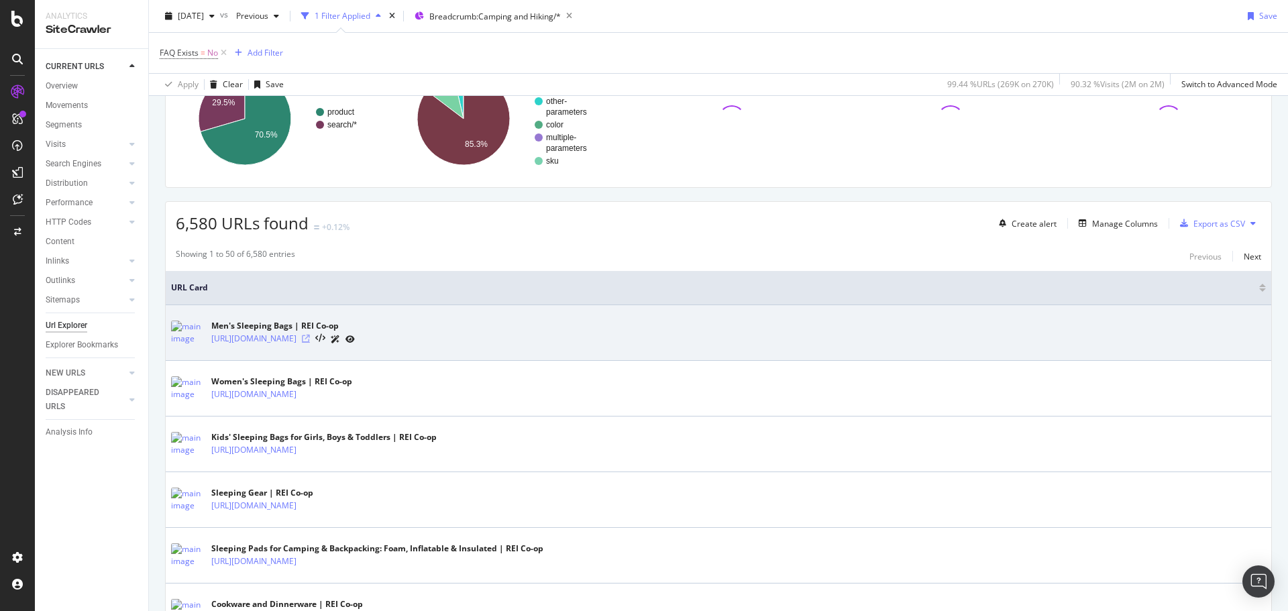 The height and width of the screenshot is (611, 1288). What do you see at coordinates (561, 137) in the screenshot?
I see `text: multiple-` at bounding box center [561, 137].